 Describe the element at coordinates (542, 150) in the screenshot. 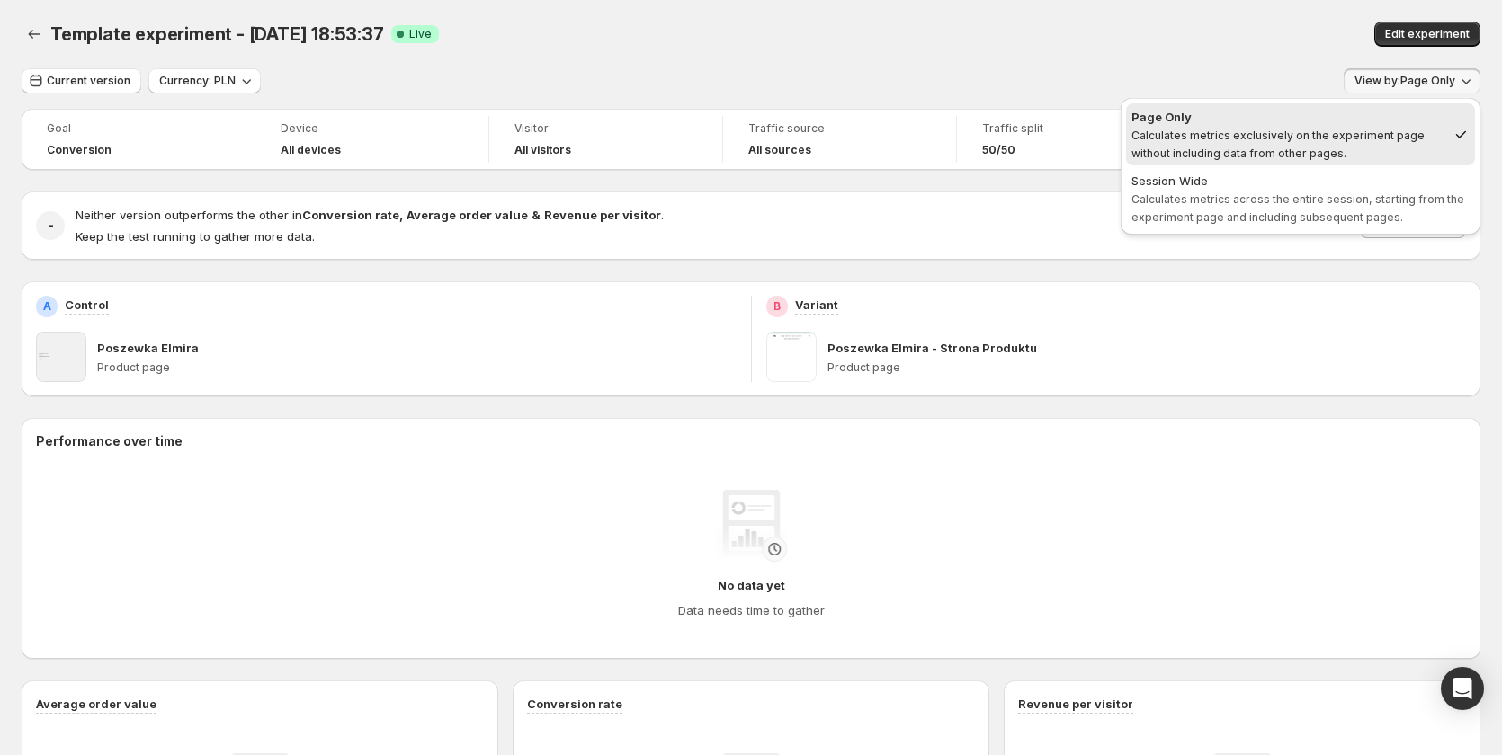

I see `h4: All visitors` at that location.